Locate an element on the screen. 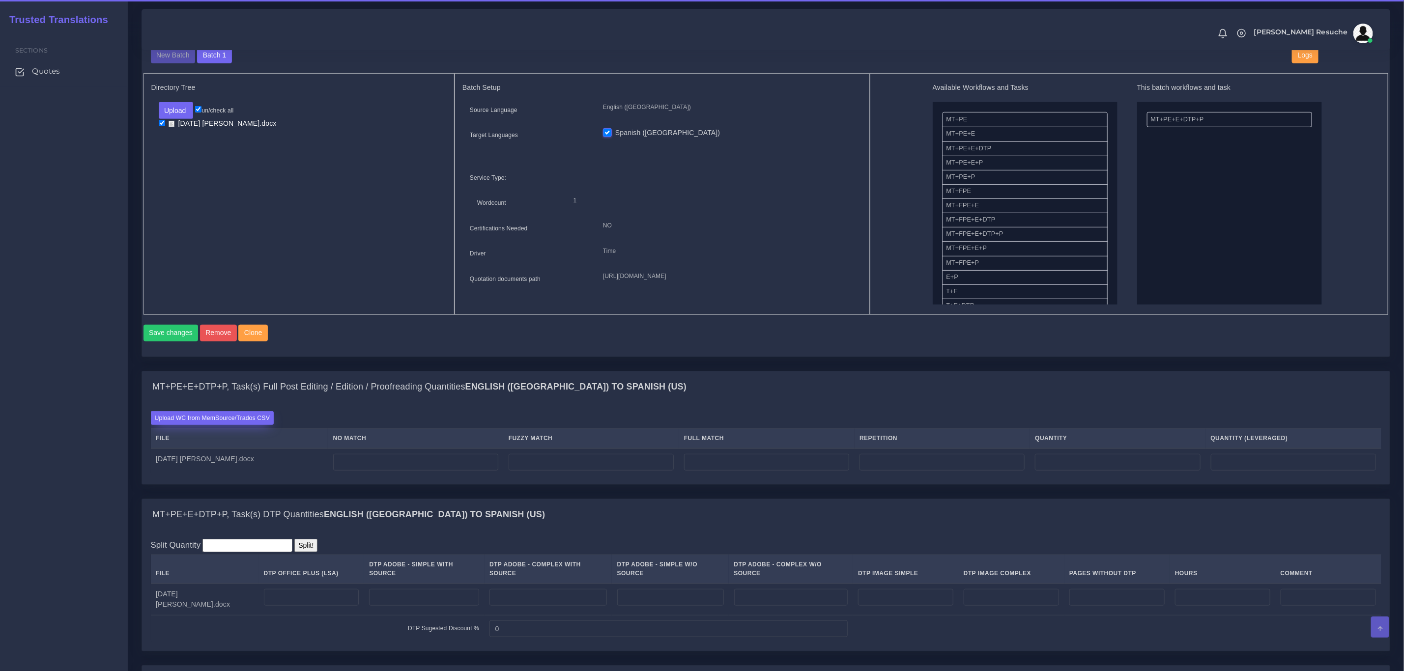 This screenshot has height=671, width=1404. li: MT+FPE is located at coordinates (1025, 192).